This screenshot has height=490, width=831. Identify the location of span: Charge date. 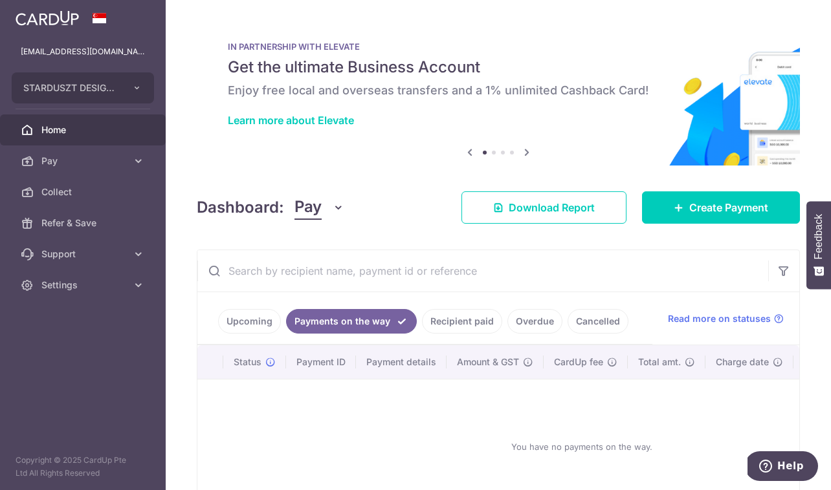
(742, 362).